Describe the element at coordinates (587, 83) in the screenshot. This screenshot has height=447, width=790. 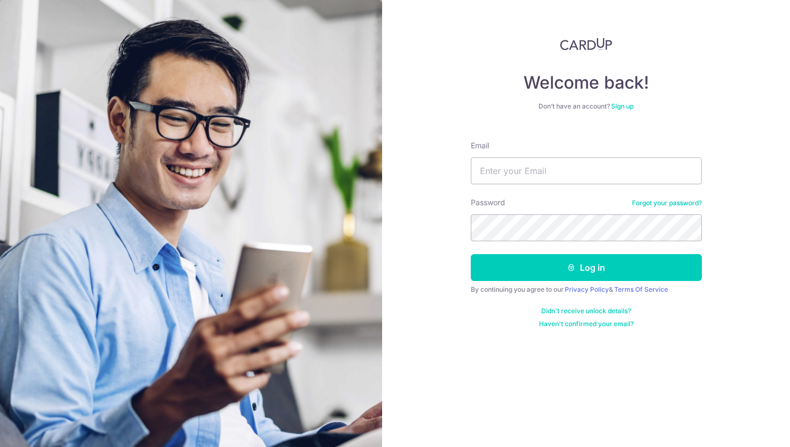
I see `h4: Welcome back!` at that location.